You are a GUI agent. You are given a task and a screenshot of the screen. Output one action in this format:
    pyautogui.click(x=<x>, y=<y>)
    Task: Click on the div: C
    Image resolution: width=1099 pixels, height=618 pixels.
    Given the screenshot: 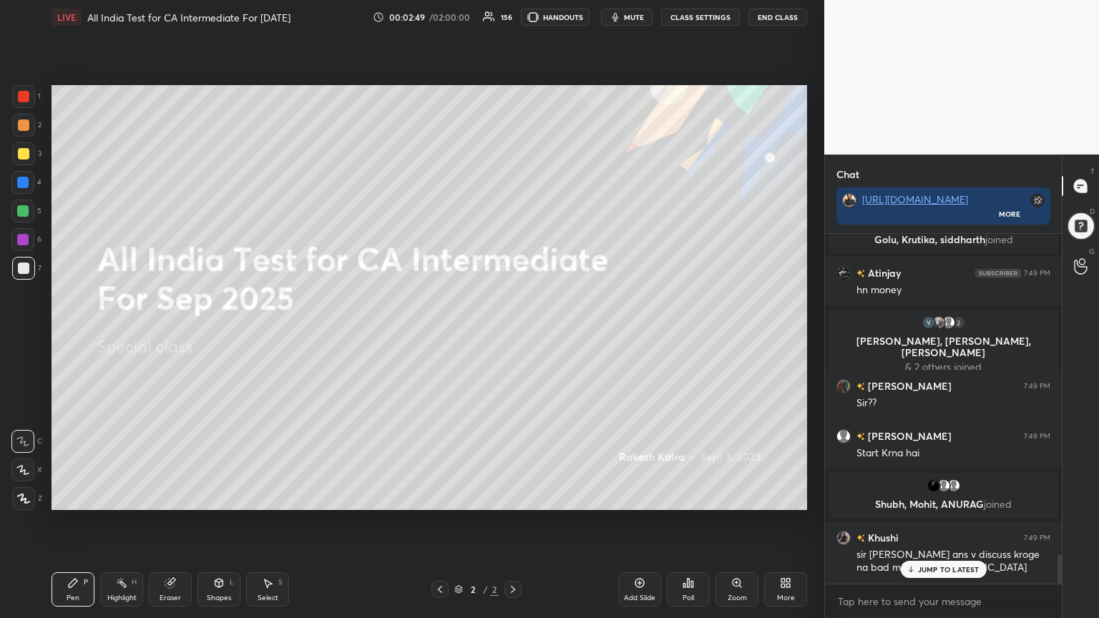 What is the action you would take?
    pyautogui.click(x=26, y=442)
    